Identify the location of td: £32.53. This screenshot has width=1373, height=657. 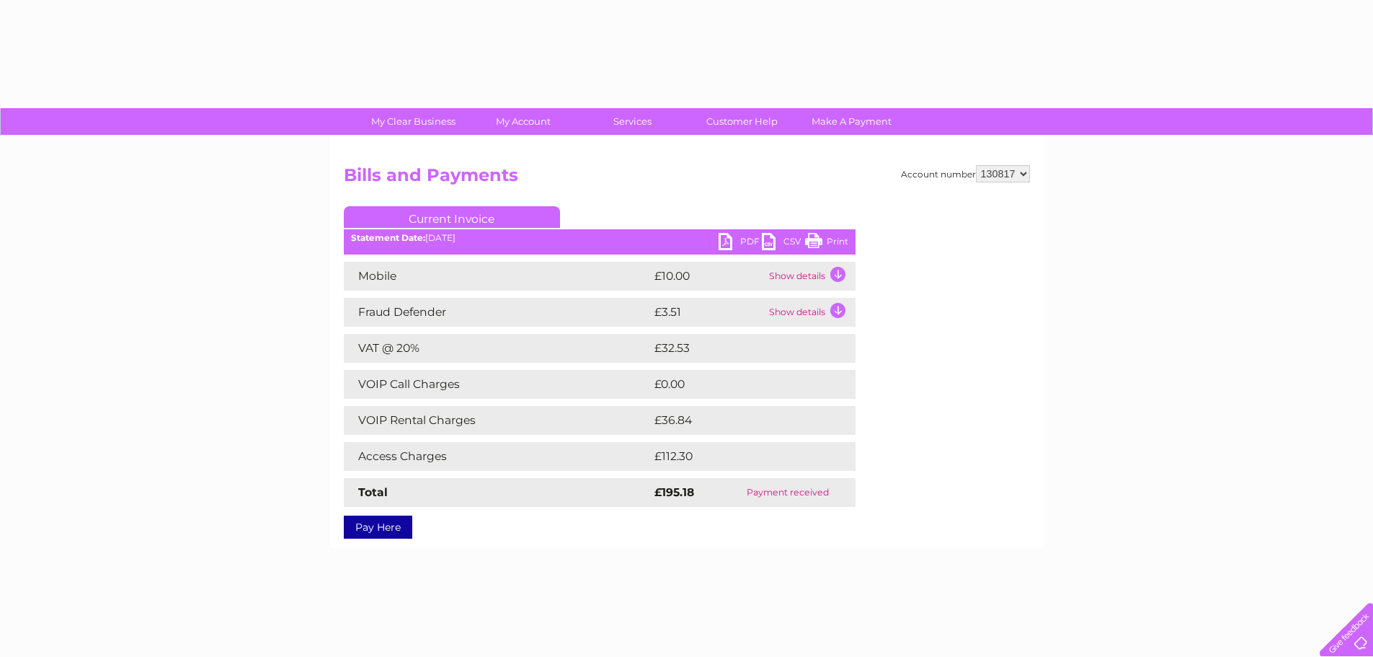
(738, 348).